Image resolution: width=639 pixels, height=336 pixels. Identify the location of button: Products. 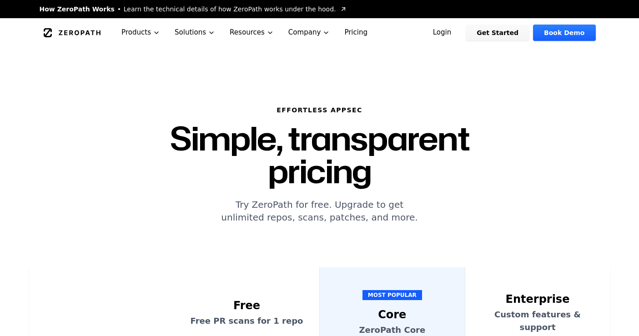
(140, 32).